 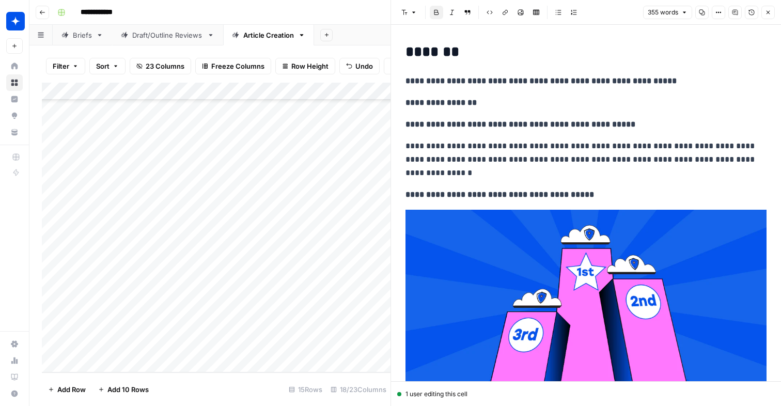 I want to click on button: Help + Support, so click(x=14, y=394).